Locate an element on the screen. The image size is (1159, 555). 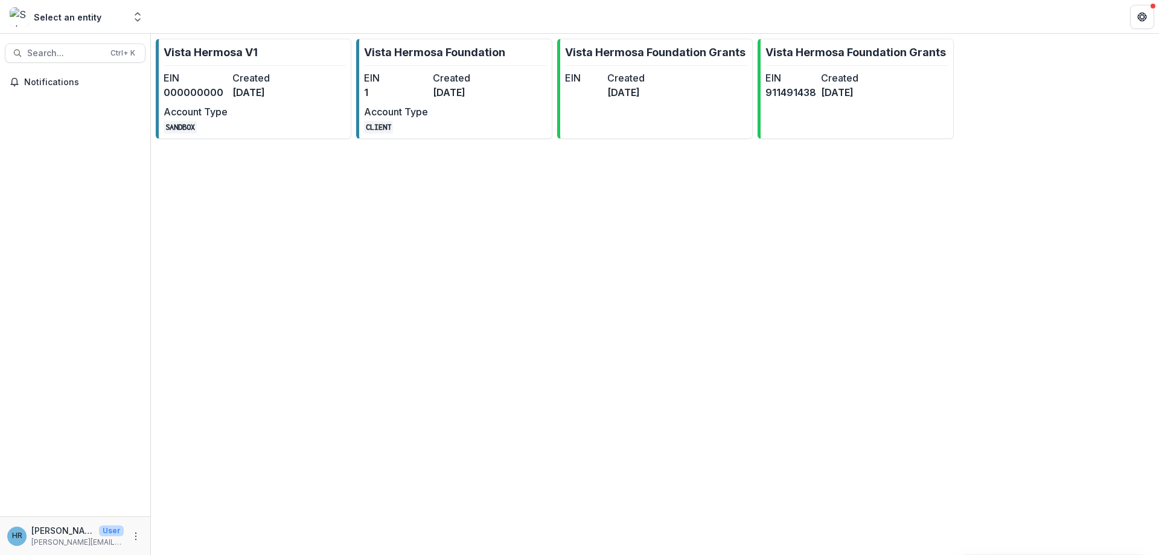
code: CLIENT is located at coordinates (378, 127).